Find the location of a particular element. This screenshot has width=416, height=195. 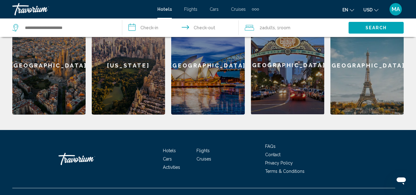

span: FAQs is located at coordinates (270, 146).